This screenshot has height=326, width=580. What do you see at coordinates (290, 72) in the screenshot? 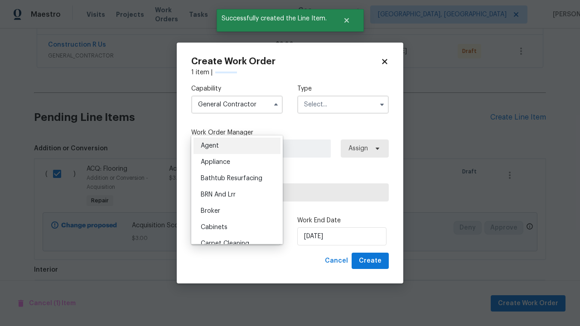
I see `div: 1 item |` at bounding box center [290, 72].